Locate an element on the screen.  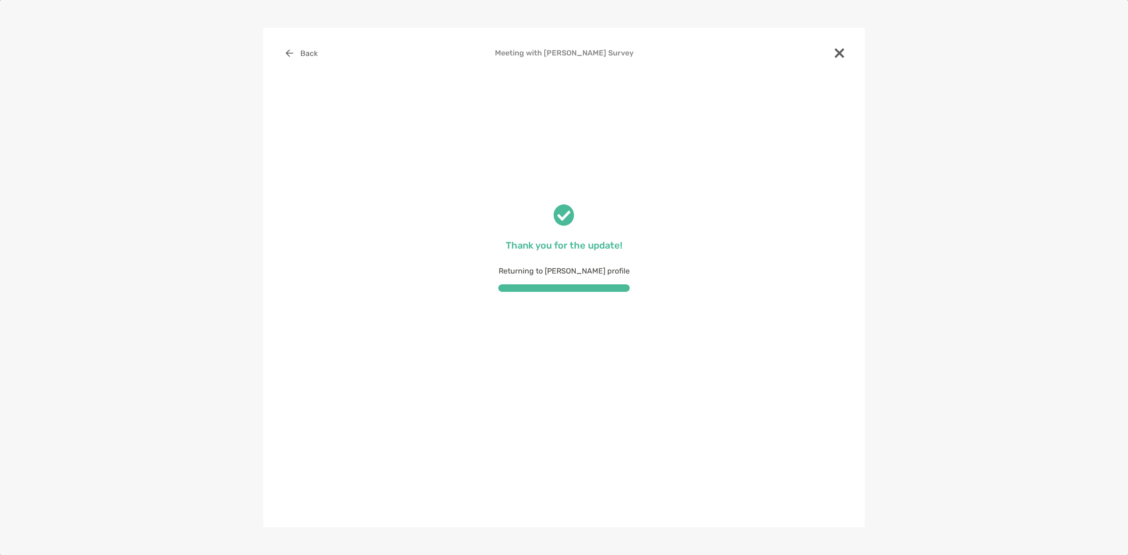
img: button icon is located at coordinates (290, 53).